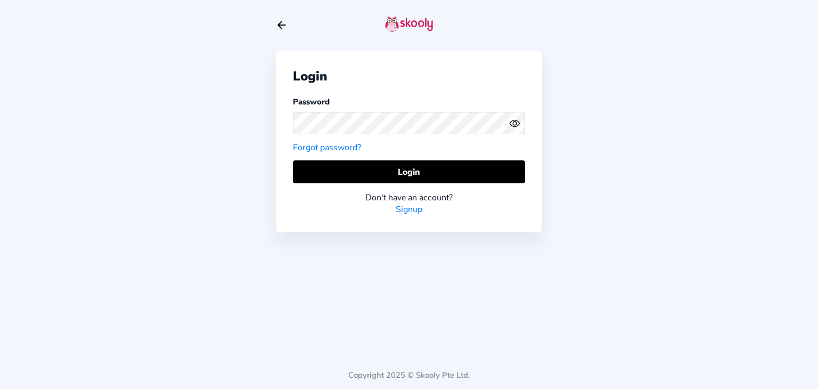 The image size is (818, 389). What do you see at coordinates (409, 24) in the screenshot?
I see `img: skooly-logo.png` at bounding box center [409, 24].